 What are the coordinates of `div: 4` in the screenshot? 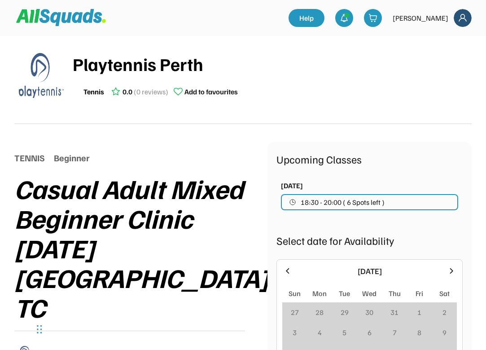 It's located at (320, 332).